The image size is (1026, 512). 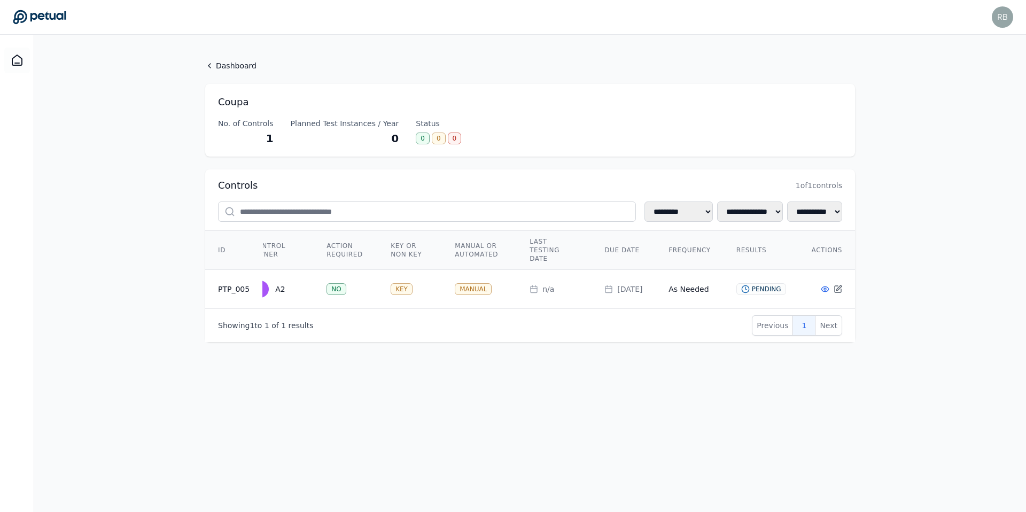 I want to click on div: Status, so click(x=438, y=123).